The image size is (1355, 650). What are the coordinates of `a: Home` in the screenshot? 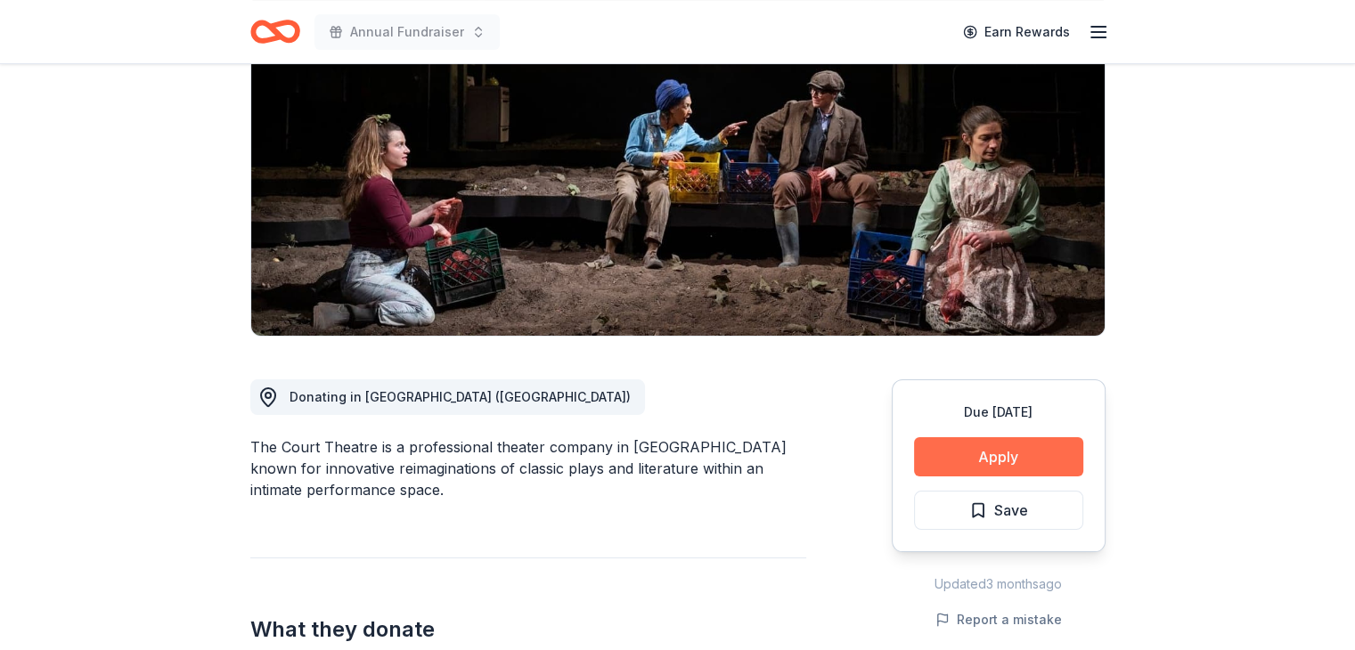 It's located at (275, 31).